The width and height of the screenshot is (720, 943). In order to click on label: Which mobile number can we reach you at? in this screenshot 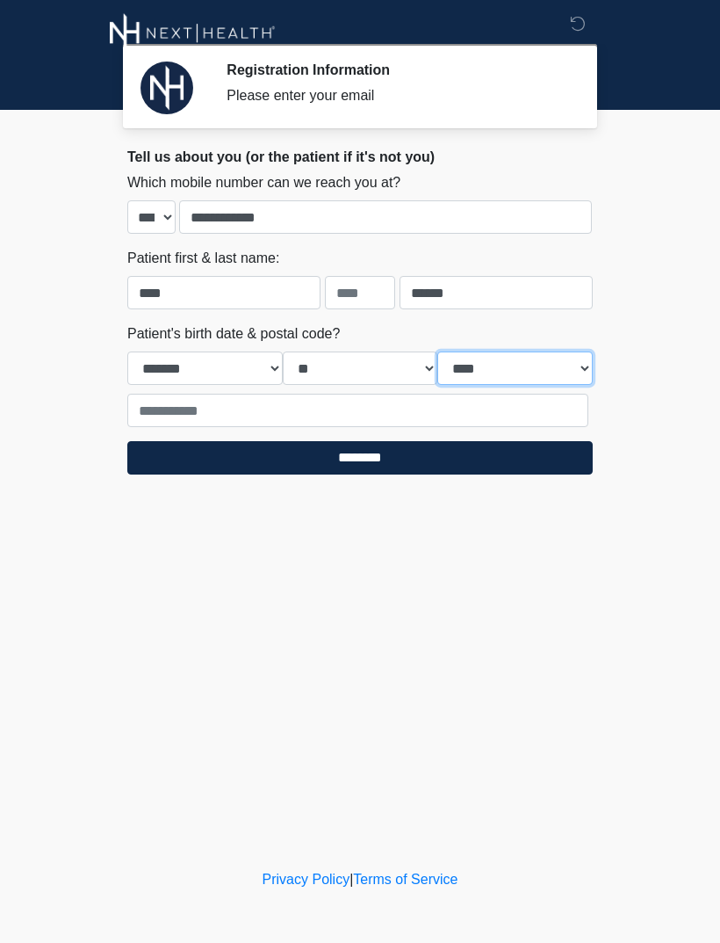, I will do `click(264, 183)`.